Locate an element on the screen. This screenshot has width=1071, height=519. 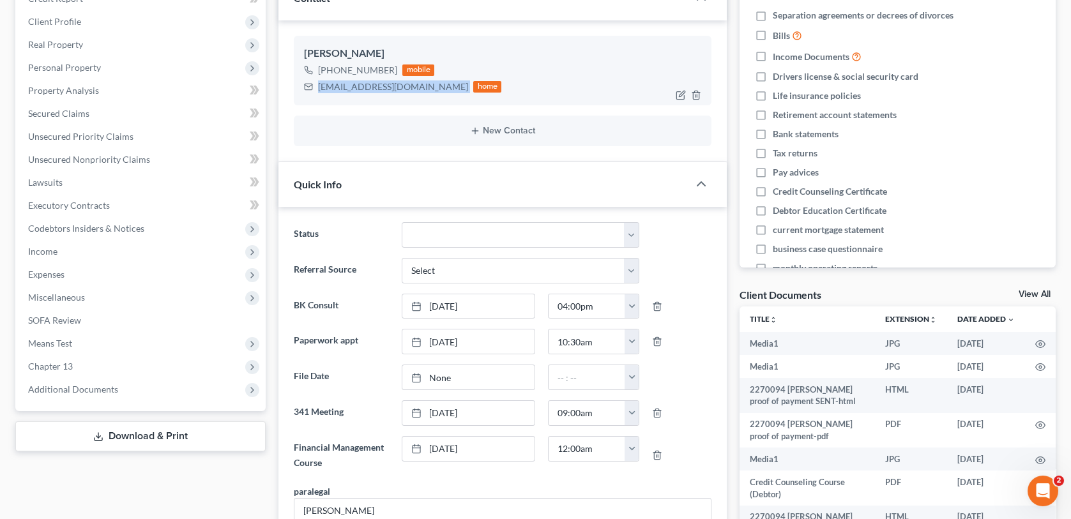
span: Chapter 13 is located at coordinates (50, 366).